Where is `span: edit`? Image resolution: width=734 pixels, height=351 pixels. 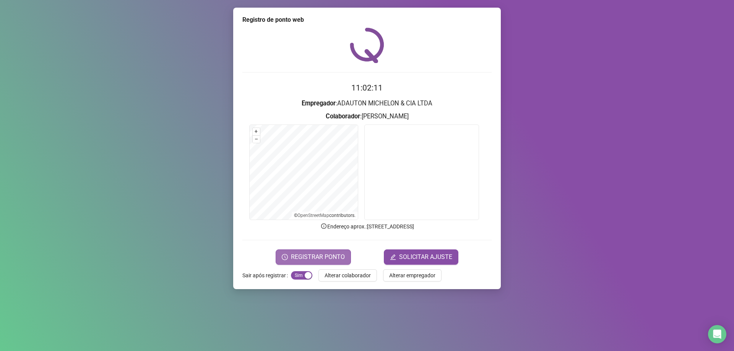
span: edit is located at coordinates (393, 257).